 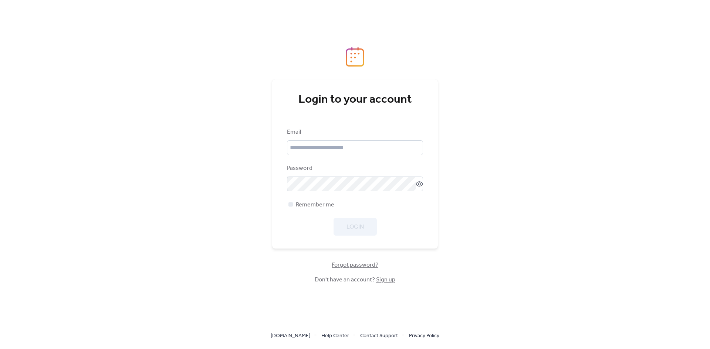 What do you see at coordinates (354, 132) in the screenshot?
I see `div: Email` at bounding box center [354, 132].